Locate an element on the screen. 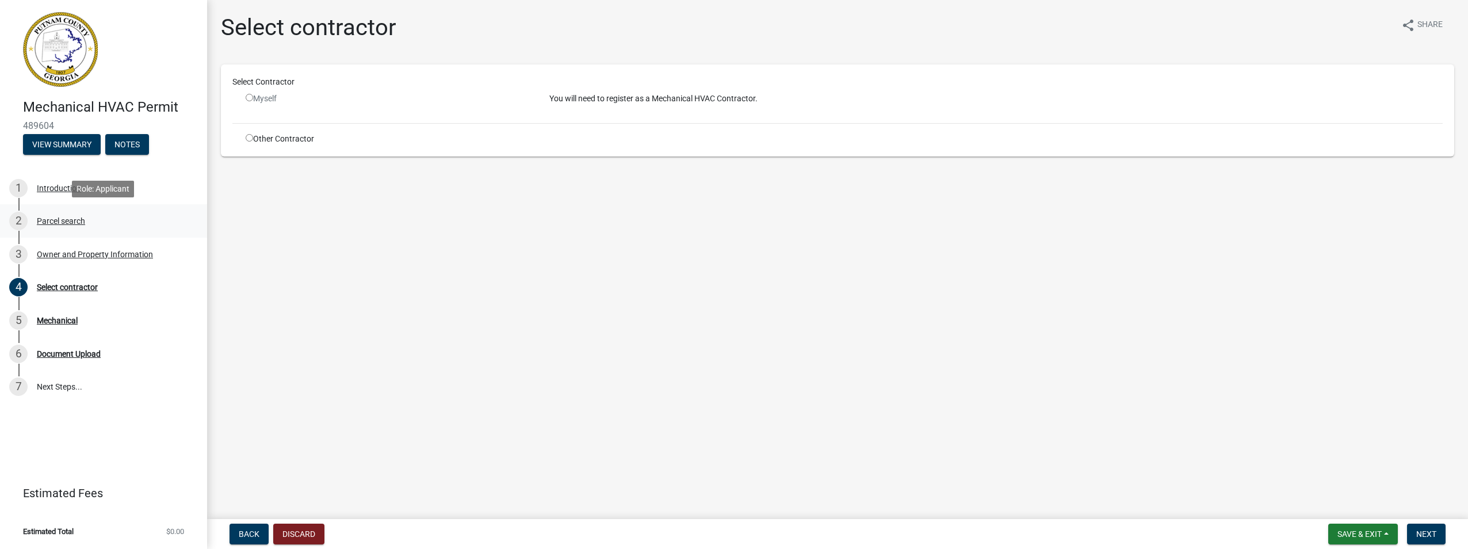  div: 2 is located at coordinates (18, 221).